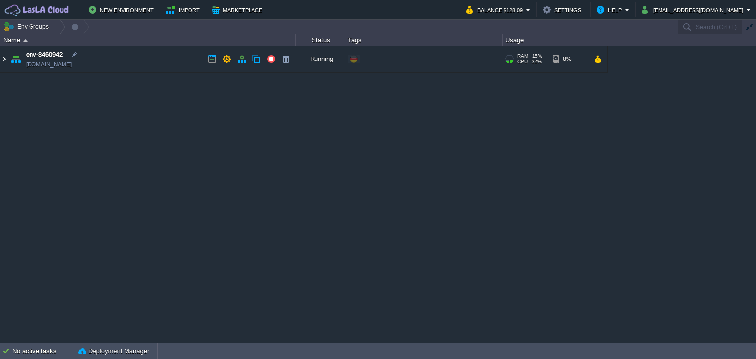 This screenshot has width=756, height=359. Describe the element at coordinates (496, 10) in the screenshot. I see `button: Balance $128.09` at that location.